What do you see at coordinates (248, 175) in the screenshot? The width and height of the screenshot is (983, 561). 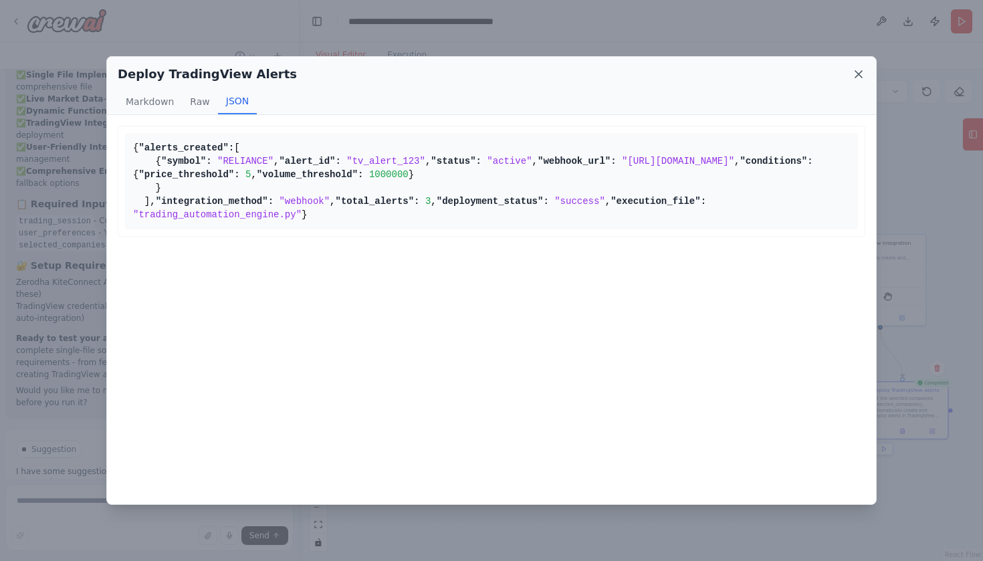 I see `span: 5` at bounding box center [248, 175].